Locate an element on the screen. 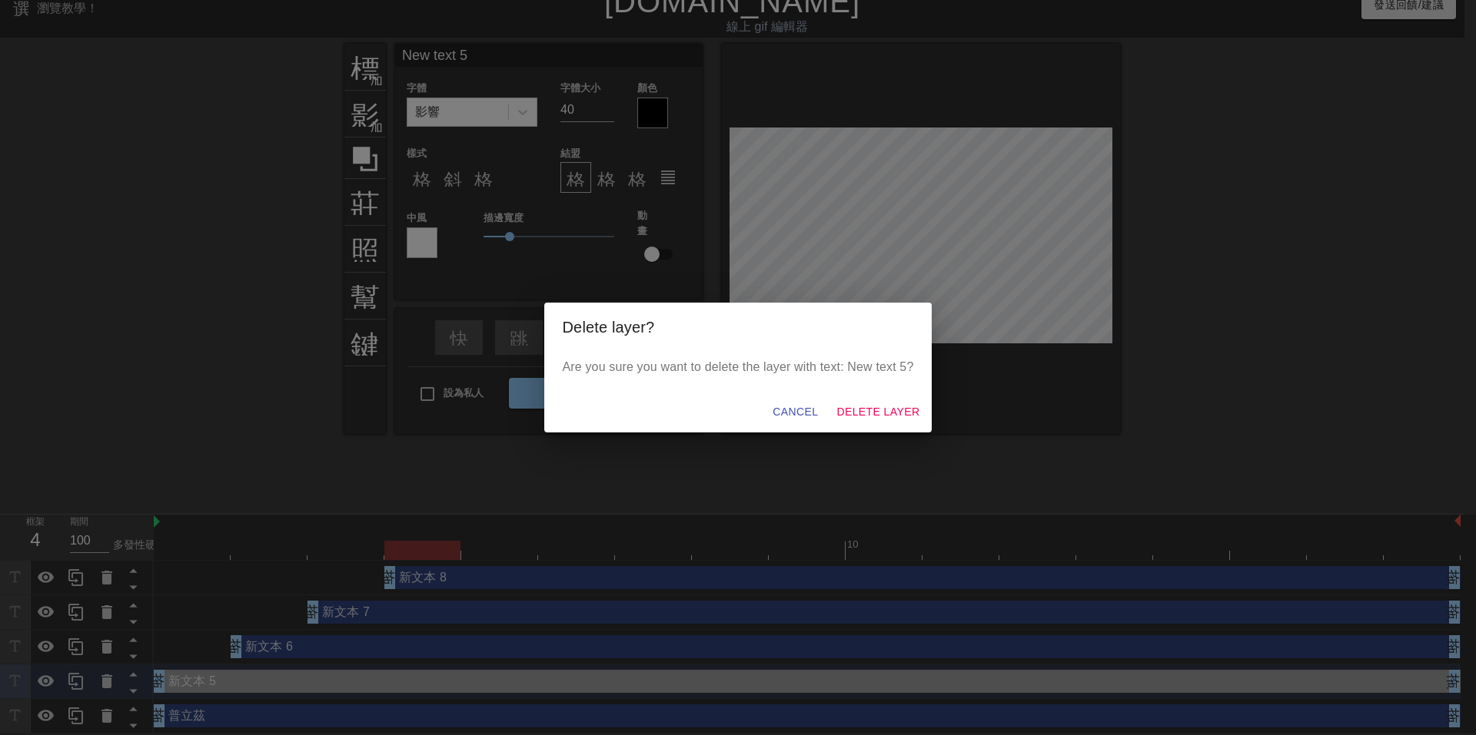  span: Delete Layer is located at coordinates (878, 412).